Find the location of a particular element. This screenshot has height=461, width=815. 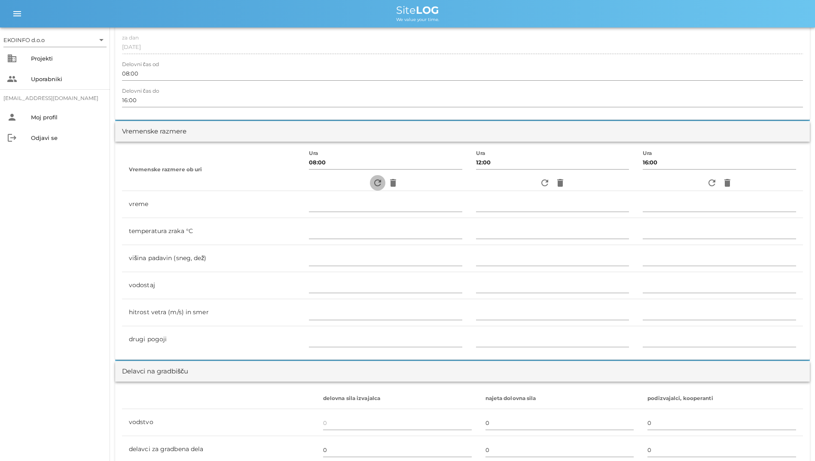

div: Projekti is located at coordinates (67, 58).